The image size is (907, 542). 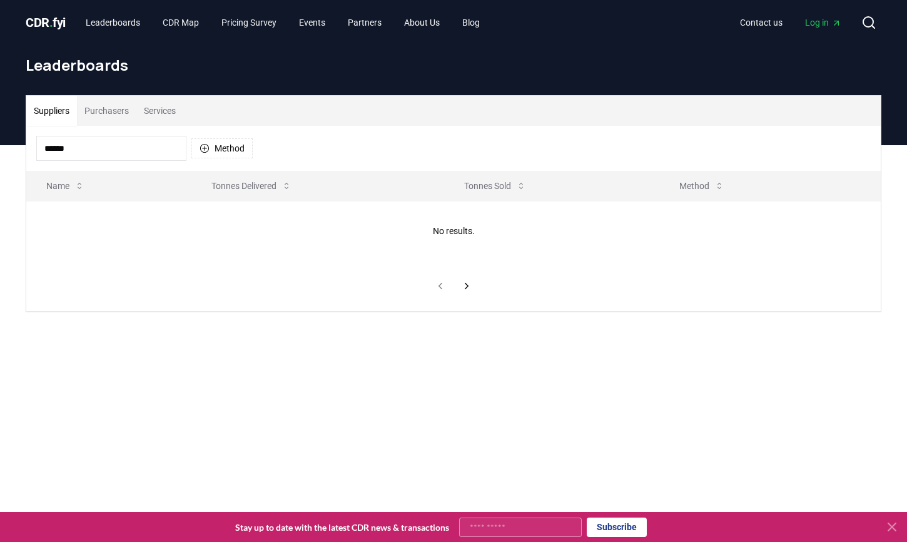 I want to click on button: Name, so click(x=65, y=186).